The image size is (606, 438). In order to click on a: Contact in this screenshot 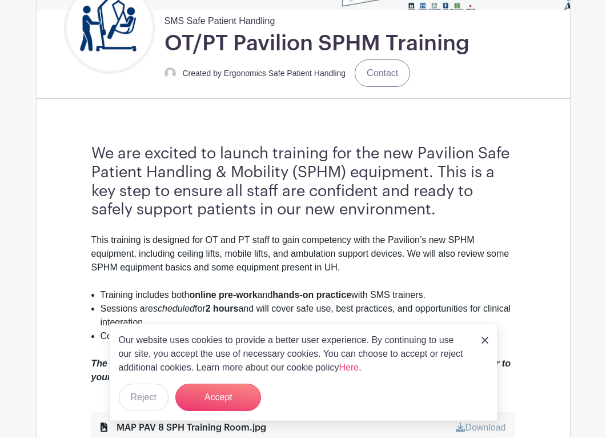, I will do `click(382, 73)`.